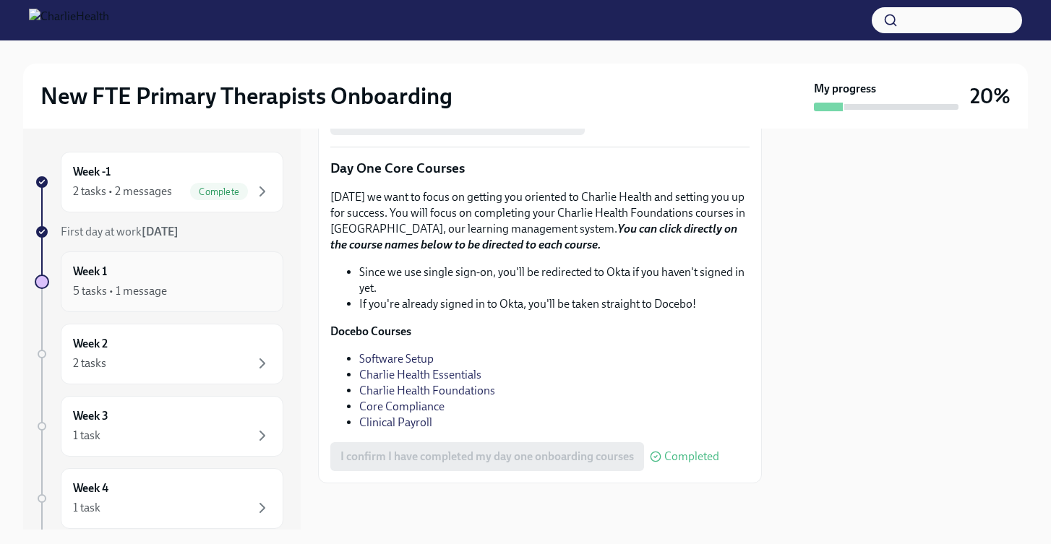 The image size is (1051, 544). What do you see at coordinates (159, 354) in the screenshot?
I see `a: Week 22 tasks` at bounding box center [159, 354].